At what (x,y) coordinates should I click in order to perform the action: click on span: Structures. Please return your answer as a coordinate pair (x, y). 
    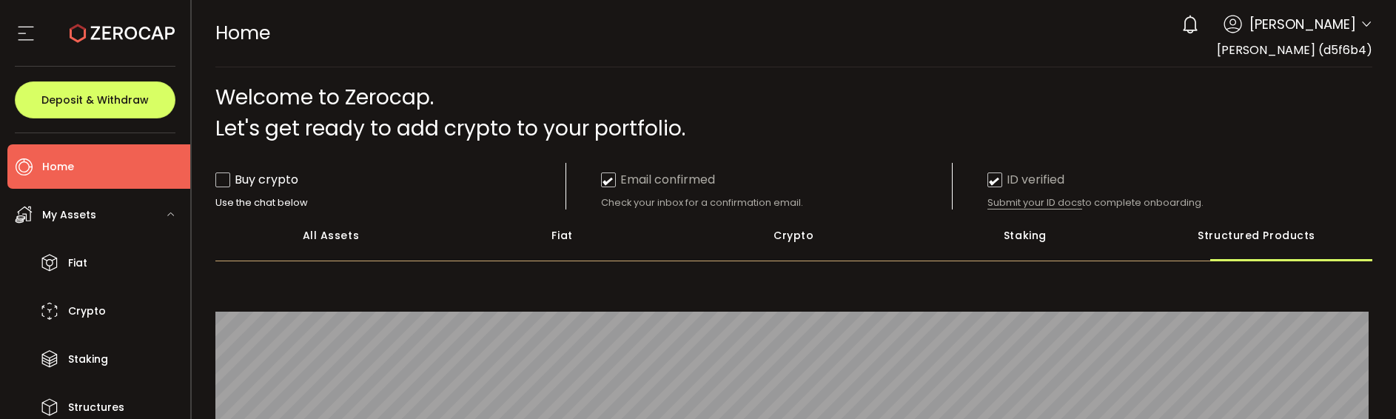
    Looking at the image, I should click on (96, 407).